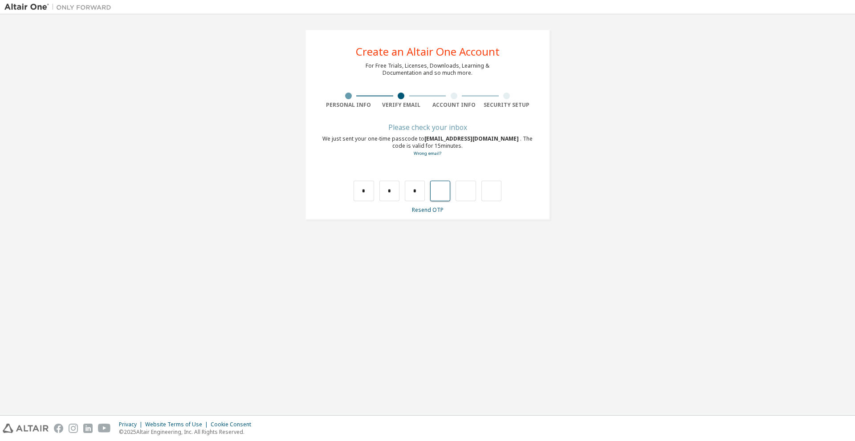  What do you see at coordinates (25, 428) in the screenshot?
I see `img: altair_logo.svg` at bounding box center [25, 428].